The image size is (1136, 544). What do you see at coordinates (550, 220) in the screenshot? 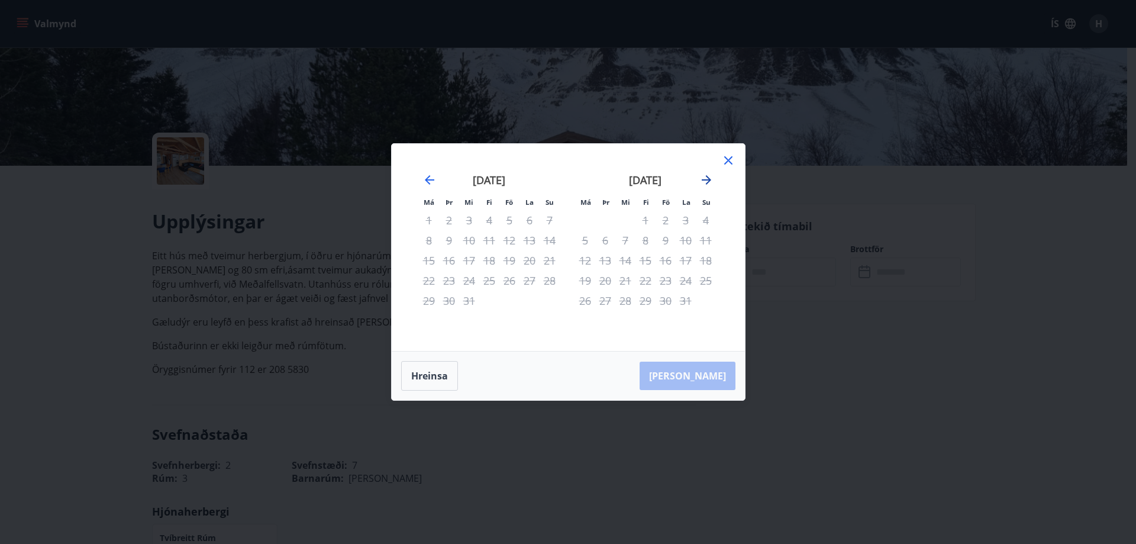
I see `td: Not available. sunnudagur, 7. desember 2025` at bounding box center [550, 220].